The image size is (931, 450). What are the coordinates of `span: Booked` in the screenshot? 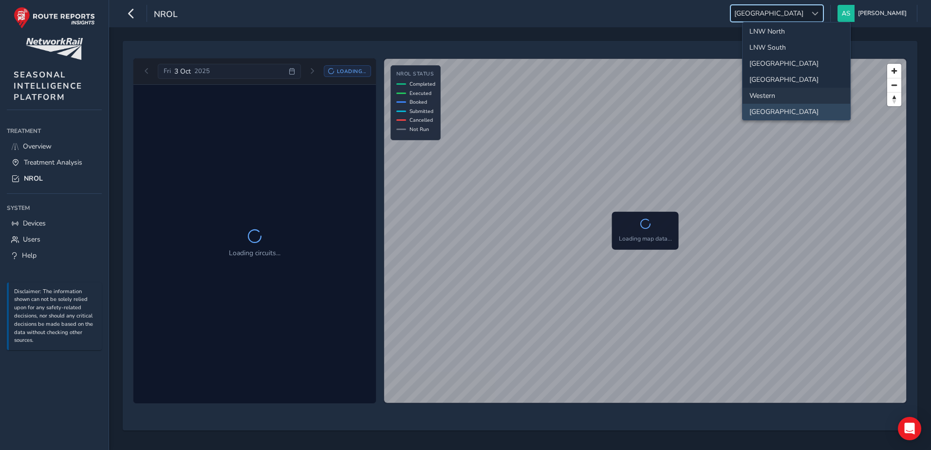 It's located at (418, 102).